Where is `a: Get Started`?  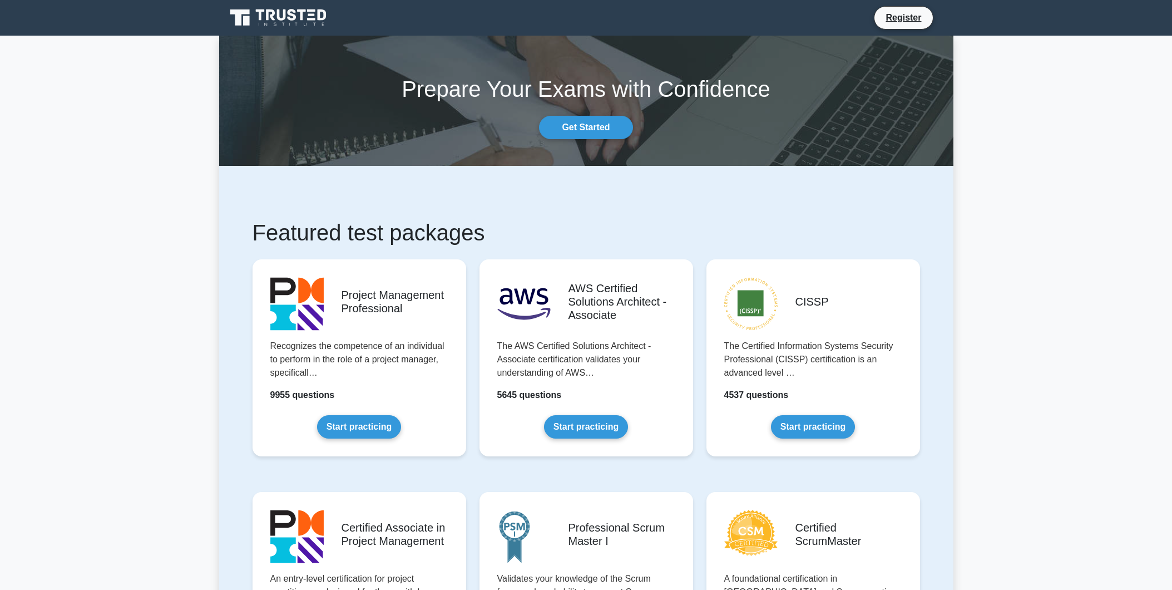
a: Get Started is located at coordinates (586, 127).